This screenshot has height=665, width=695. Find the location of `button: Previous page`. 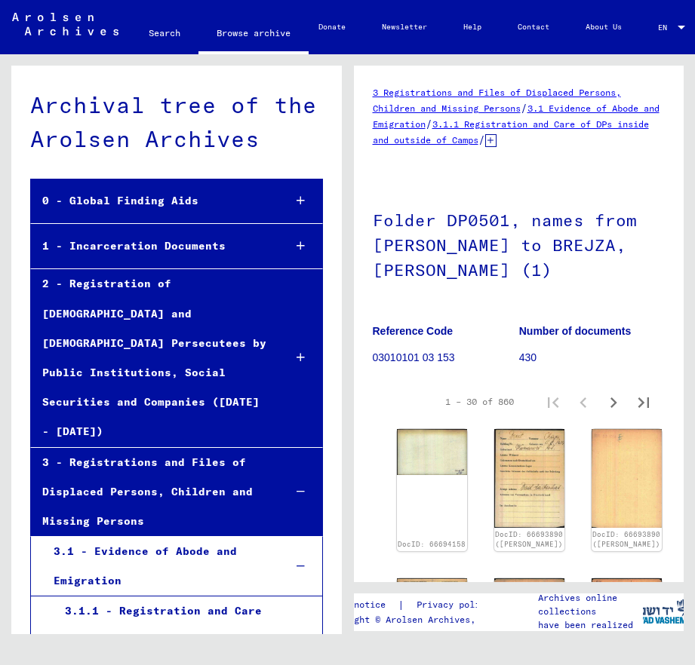

button: Previous page is located at coordinates (583, 402).